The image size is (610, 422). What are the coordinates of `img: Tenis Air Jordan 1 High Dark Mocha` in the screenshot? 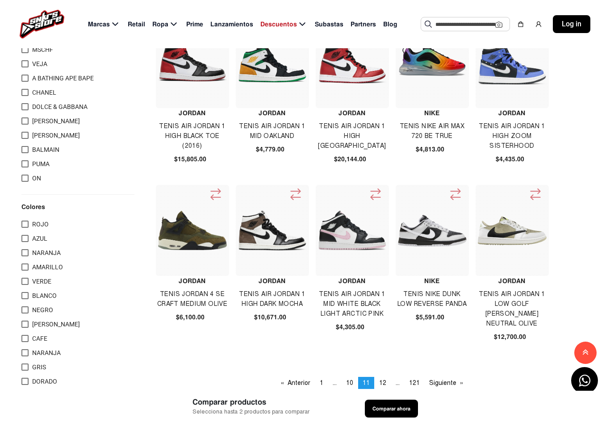 It's located at (273, 231).